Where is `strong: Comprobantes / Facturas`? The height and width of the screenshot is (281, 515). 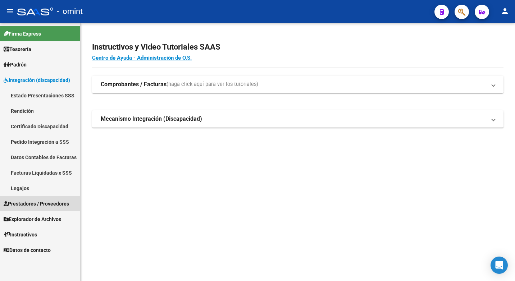 strong: Comprobantes / Facturas is located at coordinates (134, 85).